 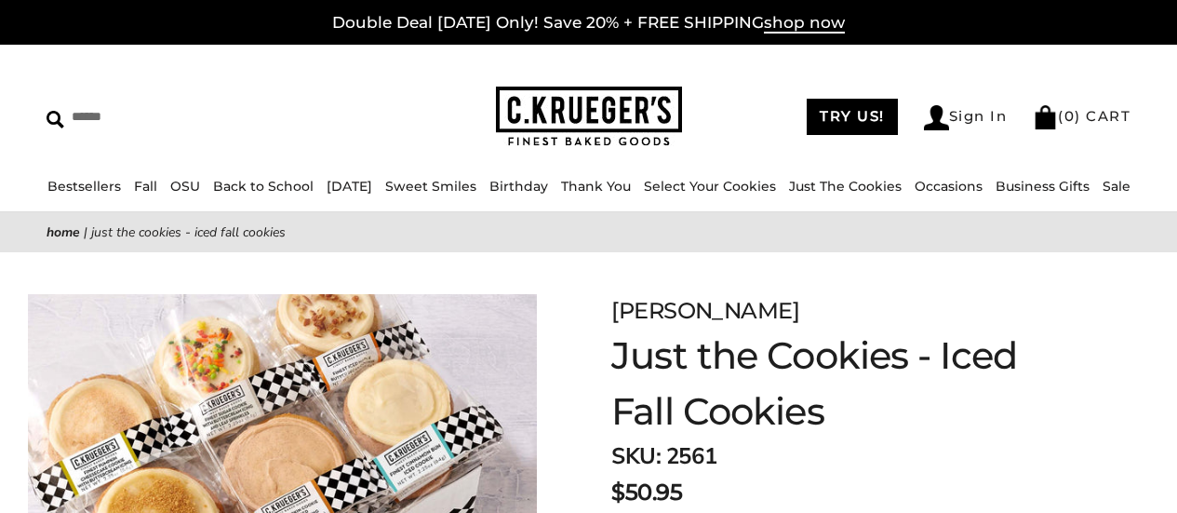 What do you see at coordinates (966, 117) in the screenshot?
I see `a: Sign In` at bounding box center [966, 117].